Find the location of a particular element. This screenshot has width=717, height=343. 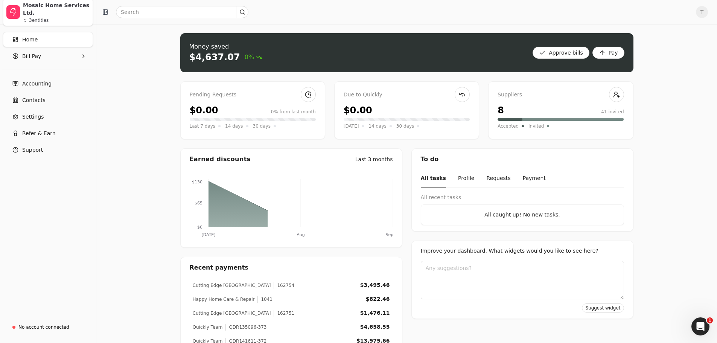

tspan: $65 is located at coordinates (198, 203).